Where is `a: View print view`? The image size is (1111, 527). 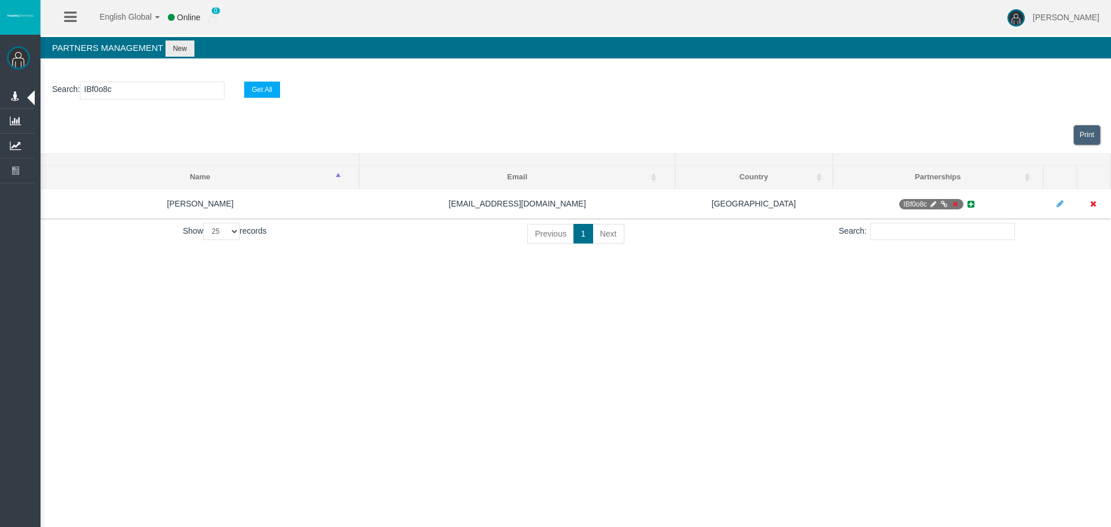 a: View print view is located at coordinates (1087, 135).